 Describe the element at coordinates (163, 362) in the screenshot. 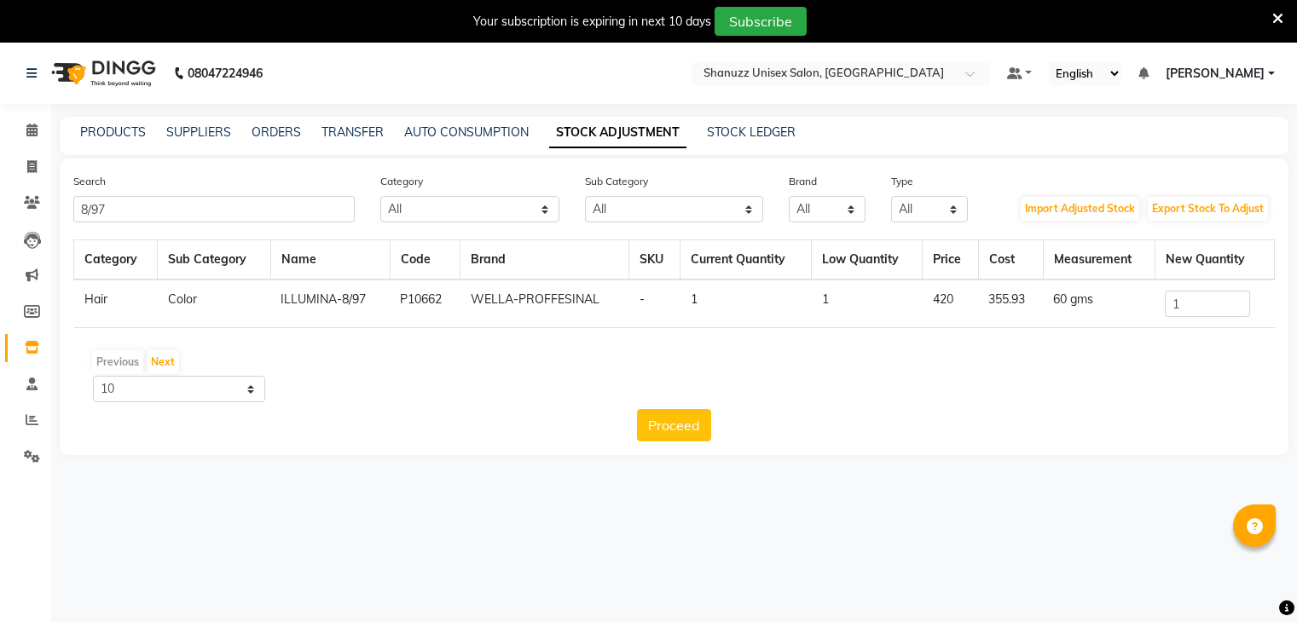

I see `button: Next` at that location.